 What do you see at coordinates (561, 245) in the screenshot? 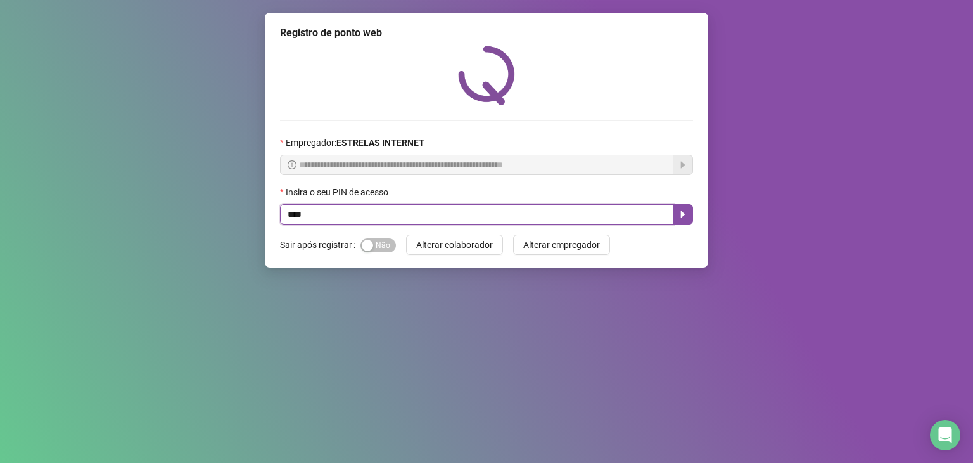
I see `button: Alterar empregador` at bounding box center [561, 245].